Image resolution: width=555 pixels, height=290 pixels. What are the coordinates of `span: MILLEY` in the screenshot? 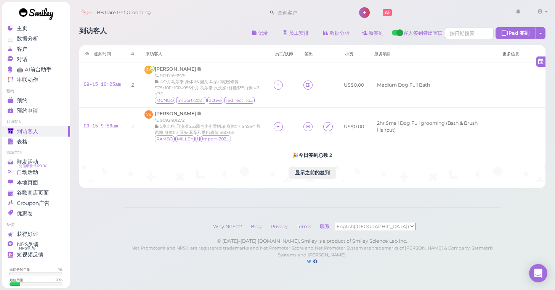 It's located at (185, 139).